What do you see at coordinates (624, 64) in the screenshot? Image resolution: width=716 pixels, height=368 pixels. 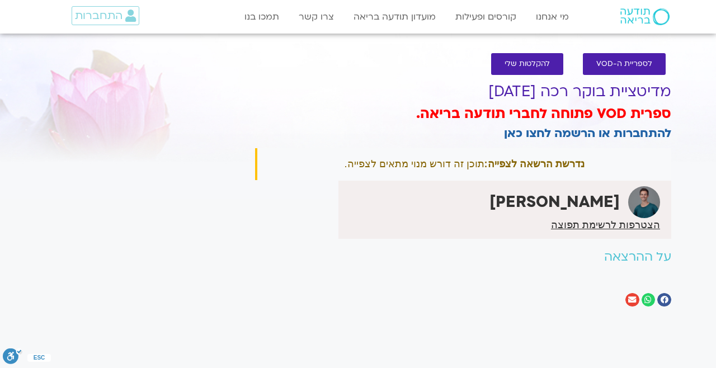 I see `span: לספריית ה-VOD` at bounding box center [624, 64].